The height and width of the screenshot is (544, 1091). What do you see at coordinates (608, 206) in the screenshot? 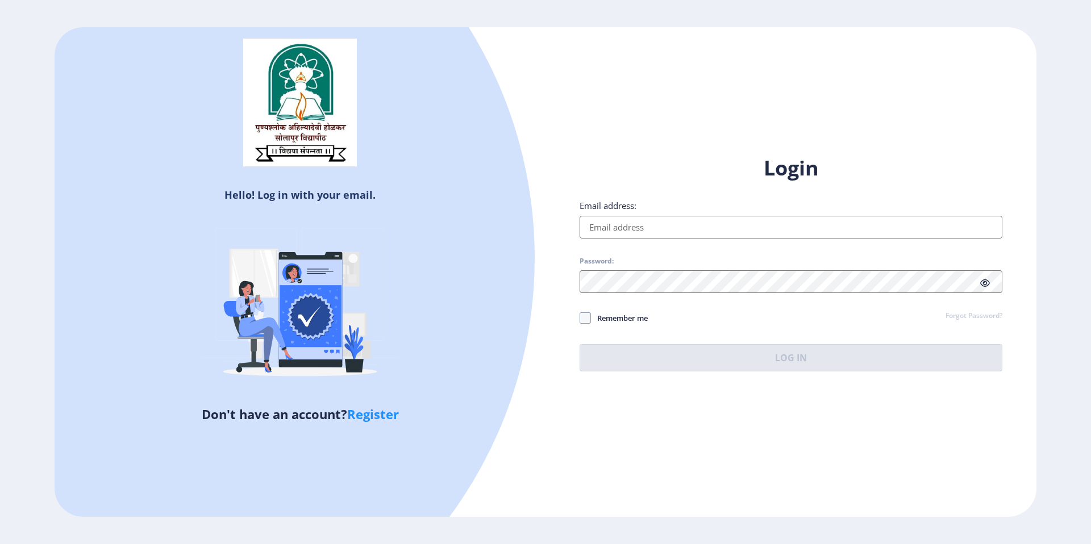
I see `label: Email address:` at bounding box center [608, 206].